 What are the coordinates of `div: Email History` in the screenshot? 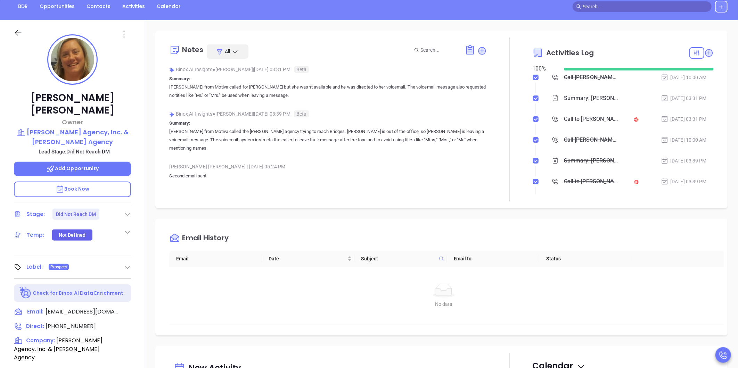 It's located at (205, 239).